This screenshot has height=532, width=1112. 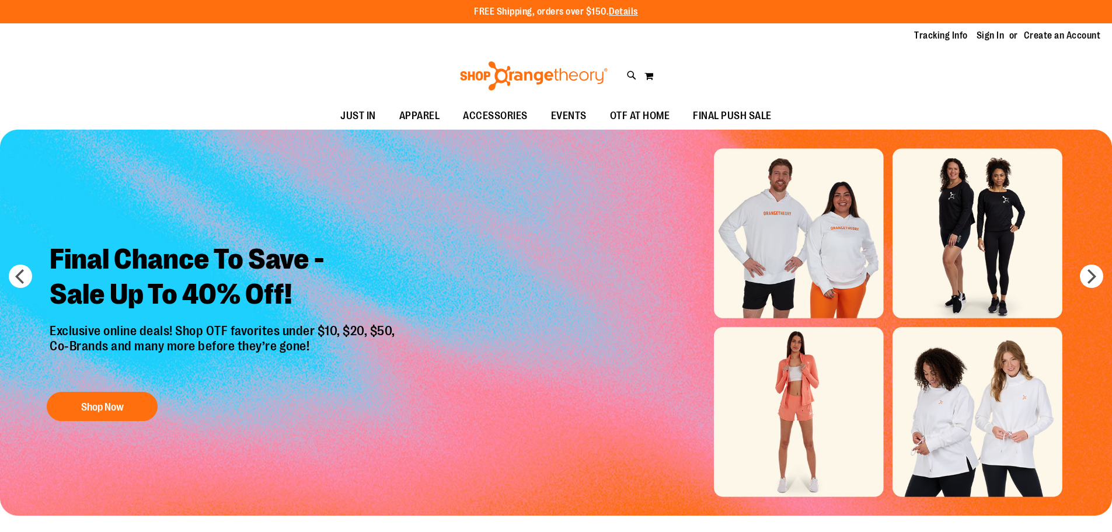 What do you see at coordinates (941, 36) in the screenshot?
I see `a: Tracking Info` at bounding box center [941, 36].